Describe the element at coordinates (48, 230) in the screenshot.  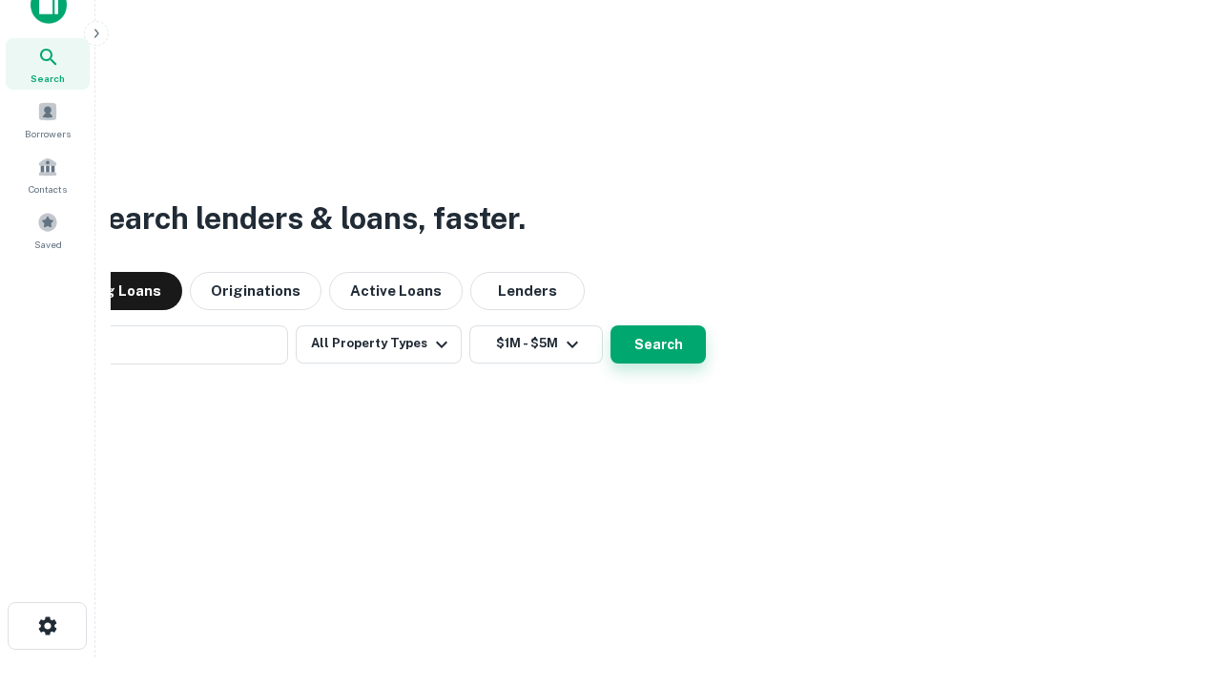
I see `a: Saved` at that location.